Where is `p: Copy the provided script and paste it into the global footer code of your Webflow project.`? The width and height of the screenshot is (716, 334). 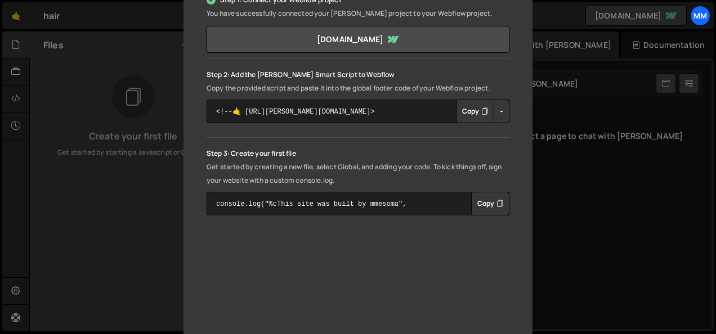 p: Copy the provided script and paste it into the global footer code of your Webflow project. is located at coordinates (358, 88).